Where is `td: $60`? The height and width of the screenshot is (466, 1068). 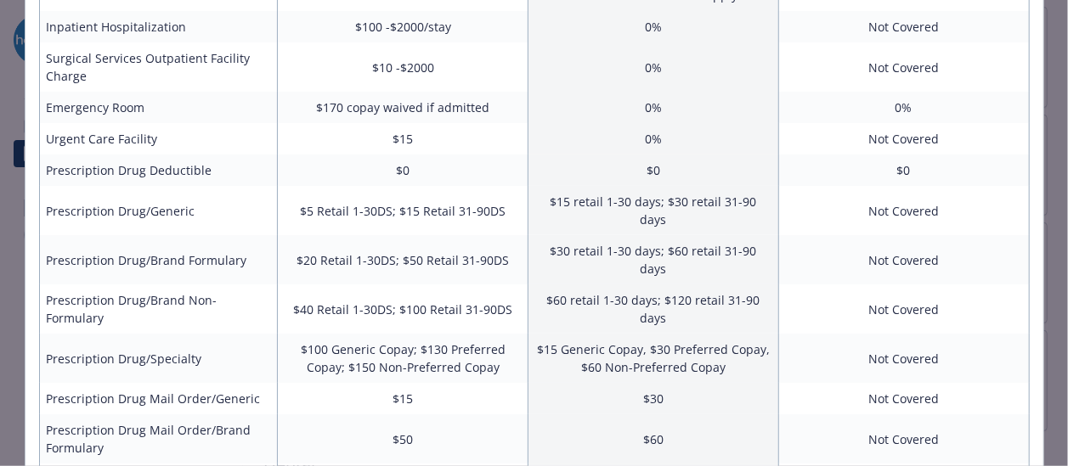 td: $60 is located at coordinates (653, 439).